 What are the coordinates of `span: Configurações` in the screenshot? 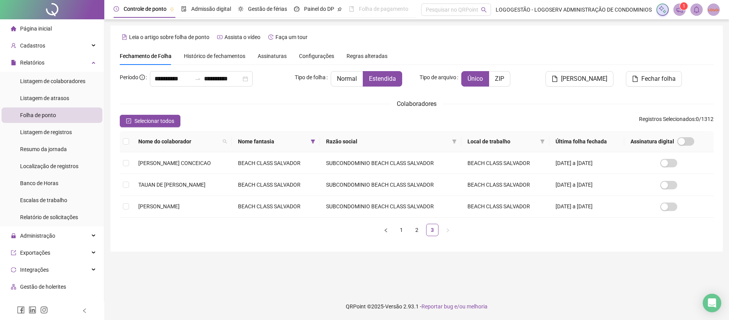 It's located at (316, 56).